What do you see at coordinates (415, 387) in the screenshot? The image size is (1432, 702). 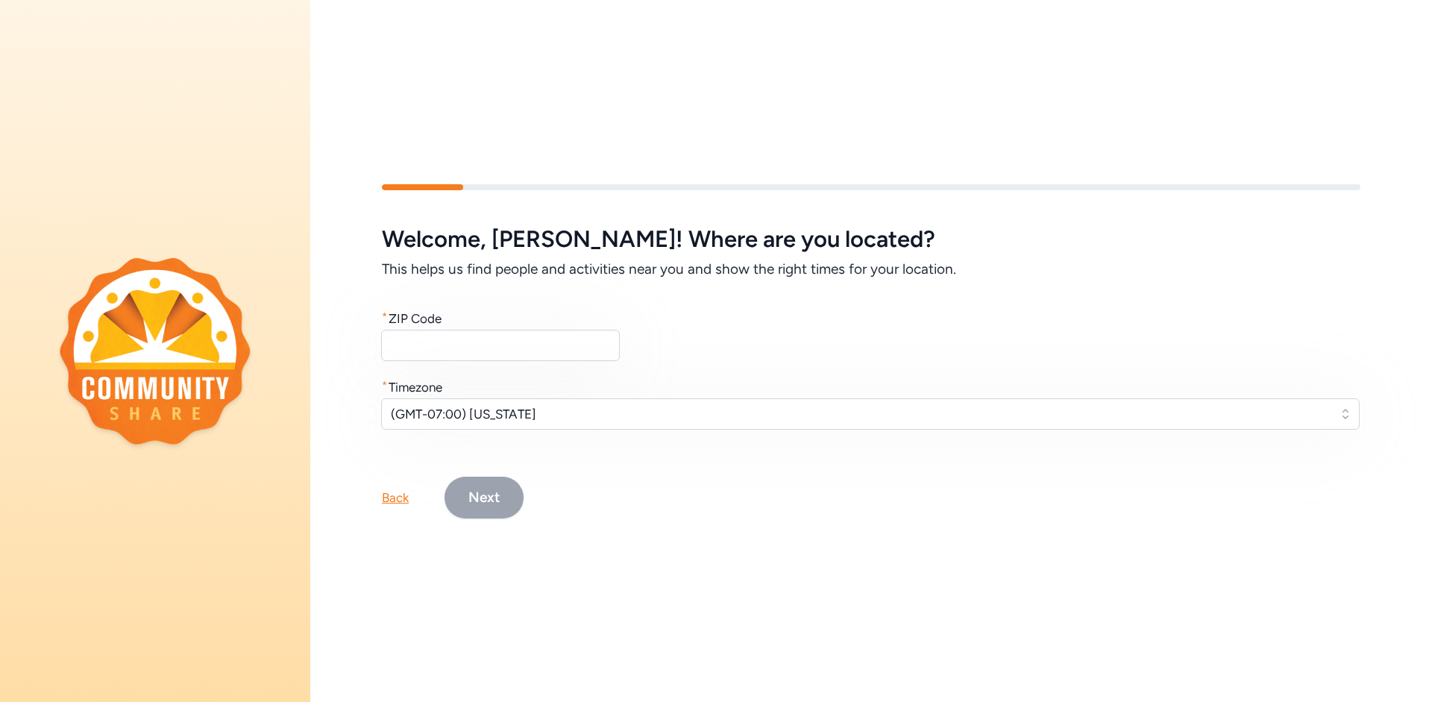 I see `div: Timezone` at bounding box center [415, 387].